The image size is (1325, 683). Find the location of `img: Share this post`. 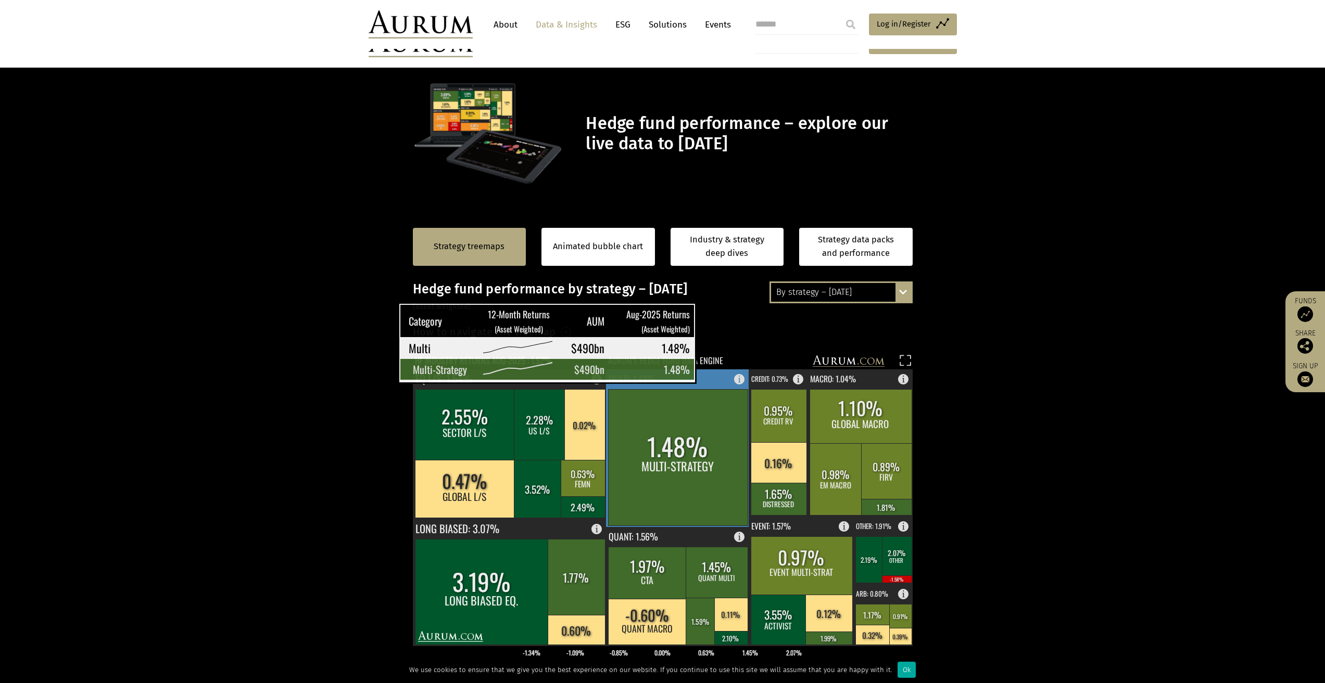

img: Share this post is located at coordinates (1305, 346).